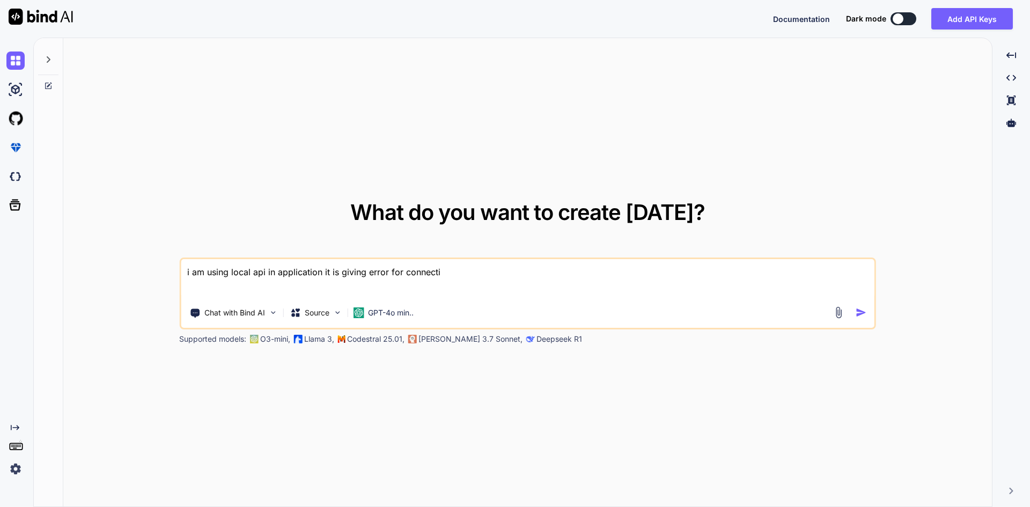  I want to click on img: chat, so click(16, 61).